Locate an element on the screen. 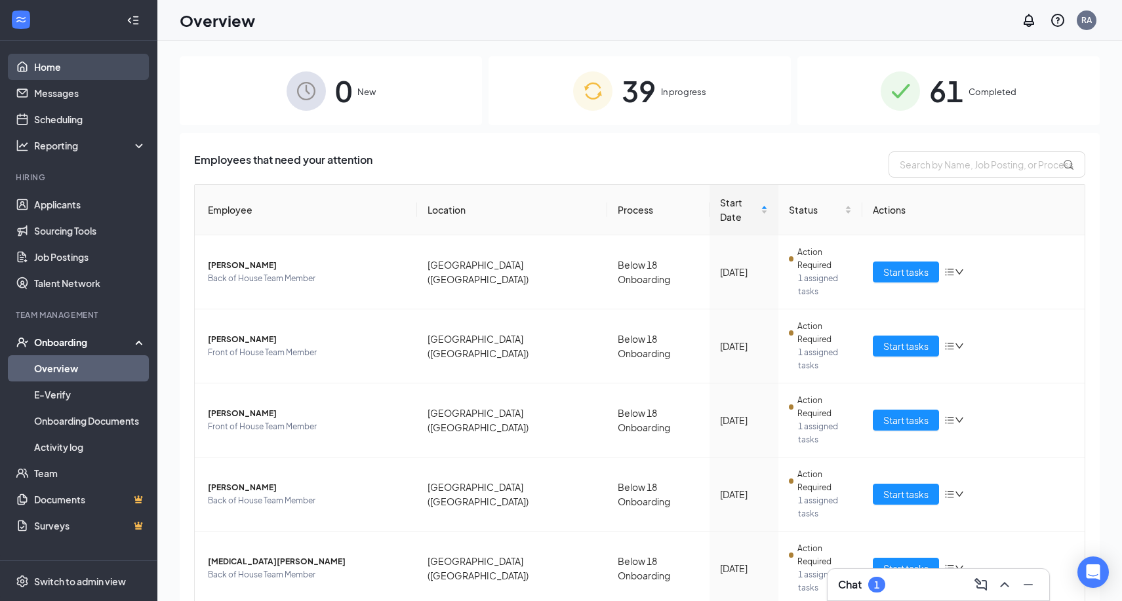  span: 0 is located at coordinates (344, 90).